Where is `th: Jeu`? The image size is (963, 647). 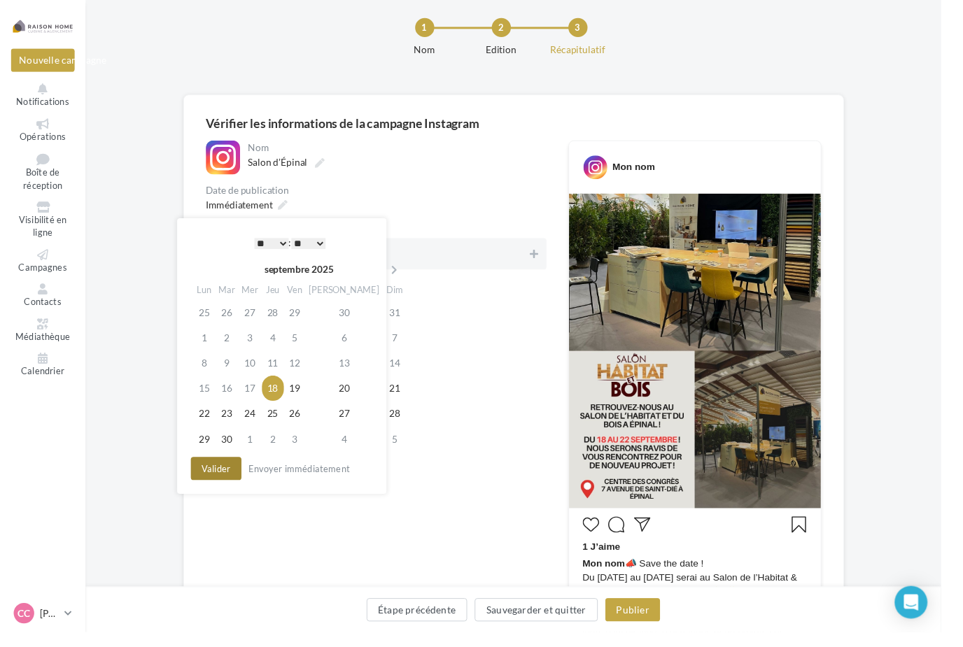
th: Jeu is located at coordinates (279, 296).